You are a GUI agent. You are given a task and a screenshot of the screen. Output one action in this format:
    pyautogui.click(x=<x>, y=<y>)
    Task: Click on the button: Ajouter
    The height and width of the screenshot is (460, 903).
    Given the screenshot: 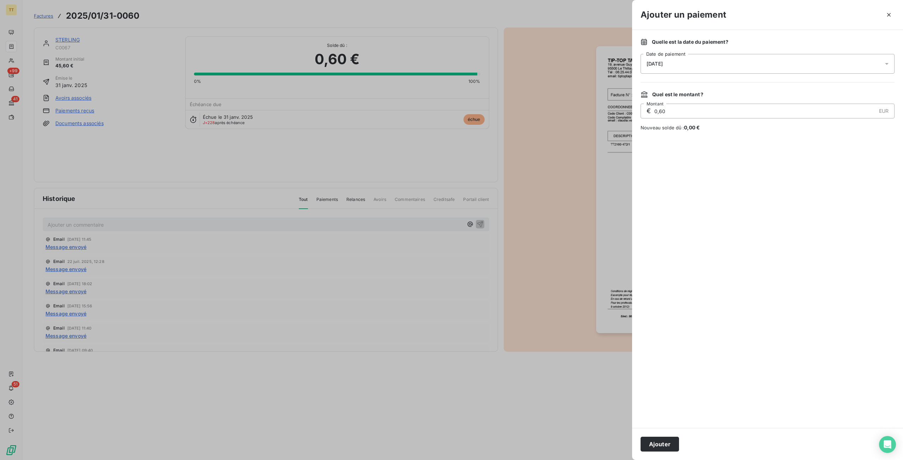 What is the action you would take?
    pyautogui.click(x=659, y=444)
    